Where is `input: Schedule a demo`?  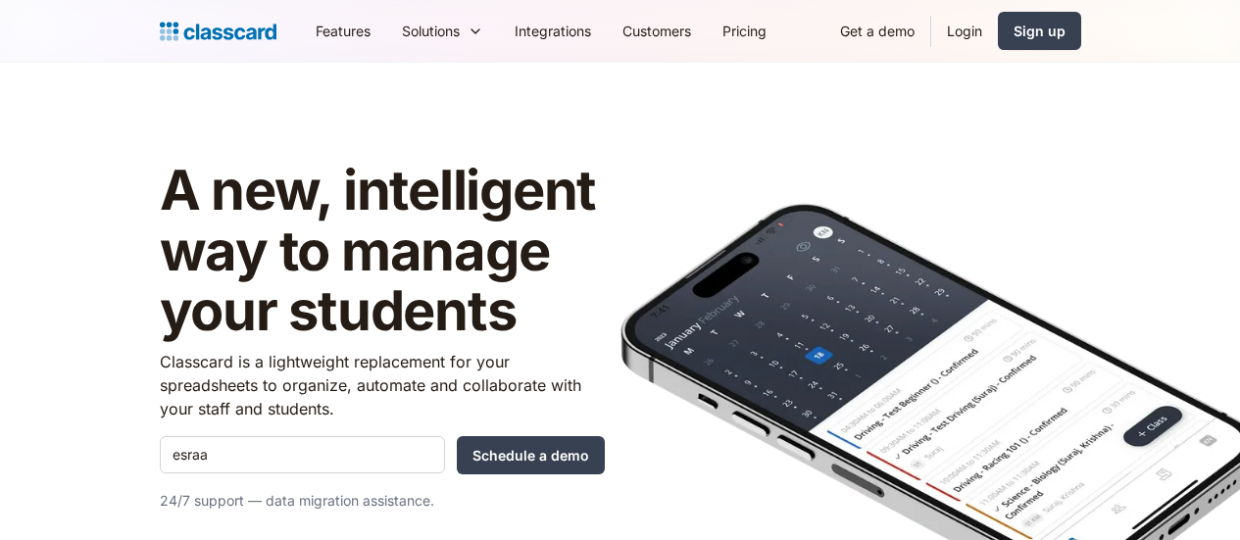
input: Schedule a demo is located at coordinates (530, 455).